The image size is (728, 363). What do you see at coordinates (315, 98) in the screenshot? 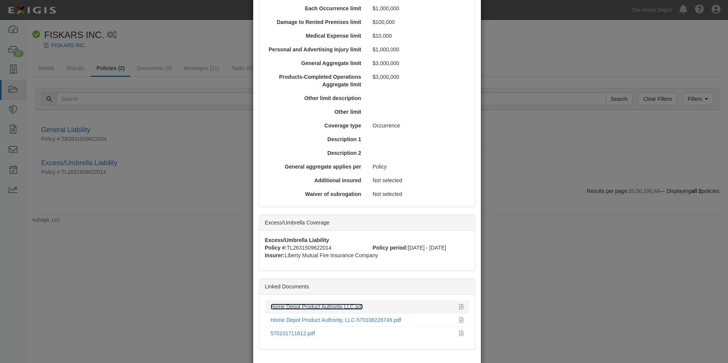
I see `div: Other limit description` at bounding box center [315, 98].